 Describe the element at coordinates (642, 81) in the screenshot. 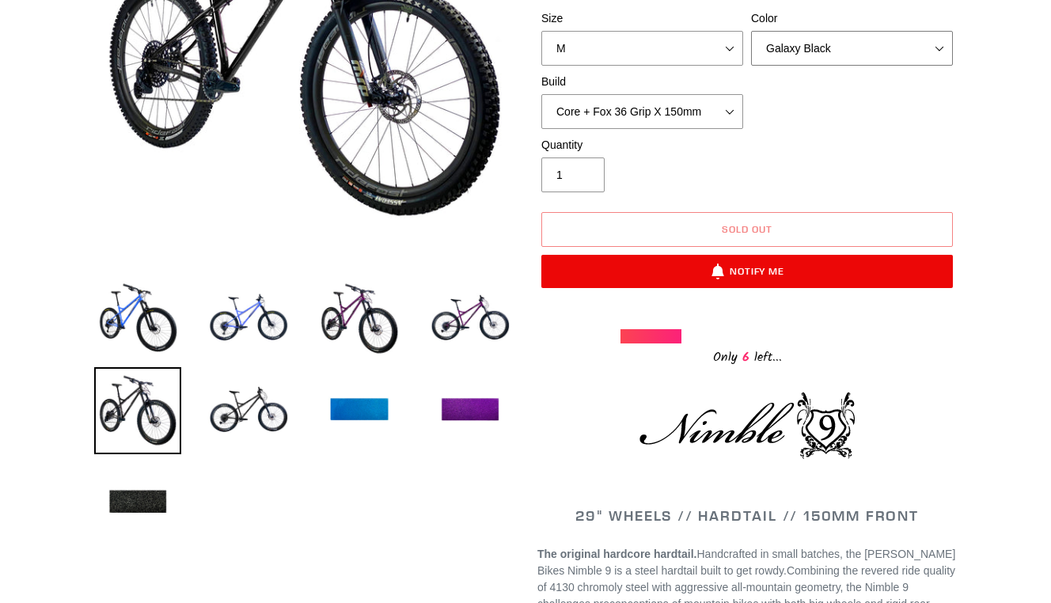

I see `label: Build` at that location.